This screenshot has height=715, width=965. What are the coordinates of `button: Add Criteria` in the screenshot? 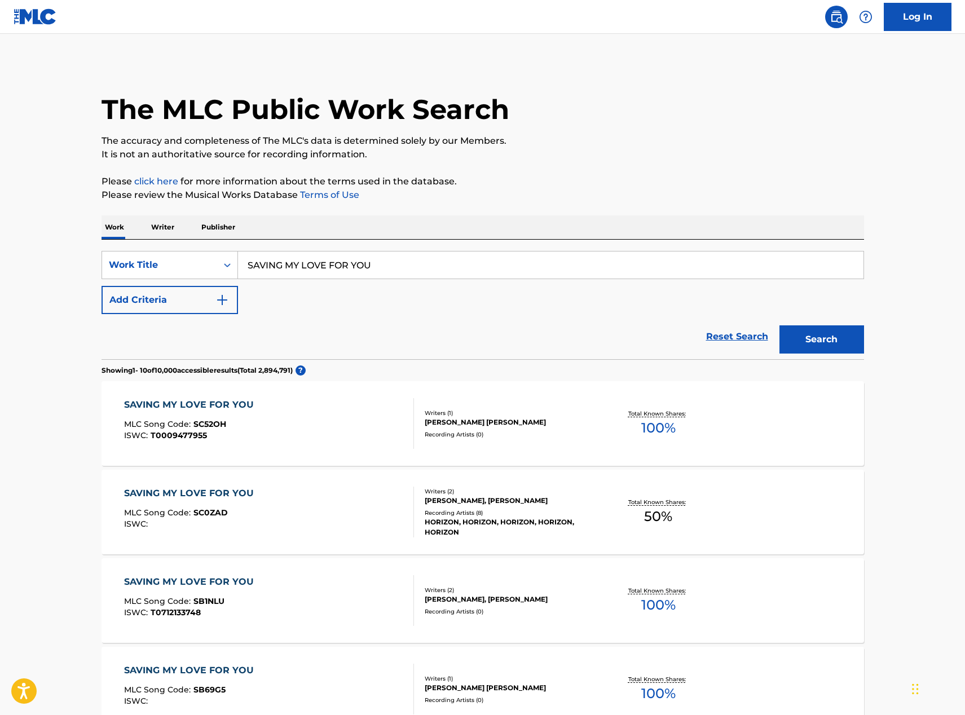 It's located at (170, 300).